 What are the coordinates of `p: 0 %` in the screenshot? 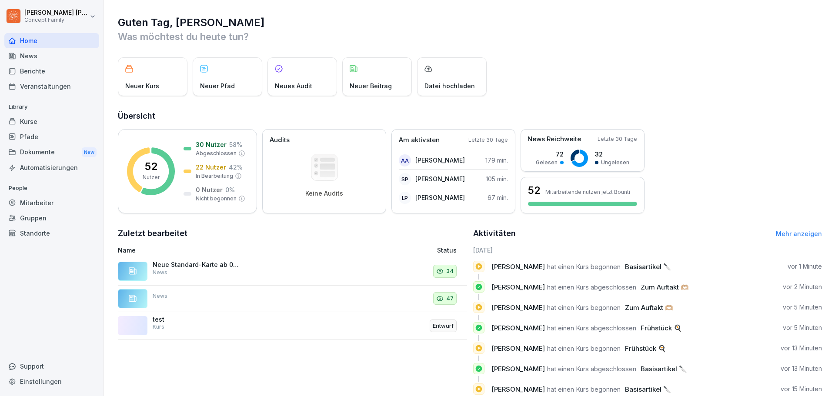 It's located at (230, 190).